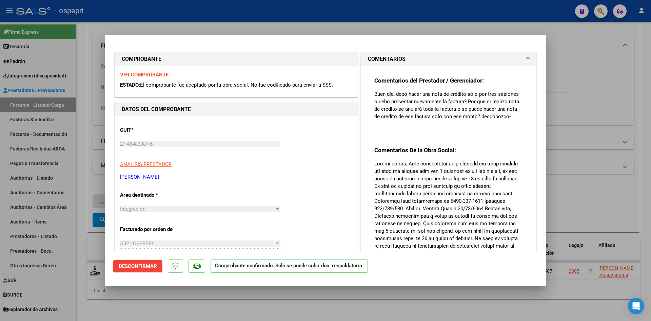 This screenshot has height=321, width=651. I want to click on button: Desconfirmar, so click(138, 266).